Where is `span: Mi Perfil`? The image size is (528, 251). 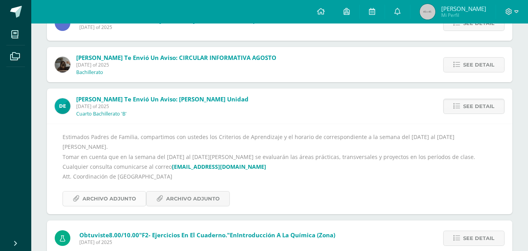 span: Mi Perfil is located at coordinates (464, 15).